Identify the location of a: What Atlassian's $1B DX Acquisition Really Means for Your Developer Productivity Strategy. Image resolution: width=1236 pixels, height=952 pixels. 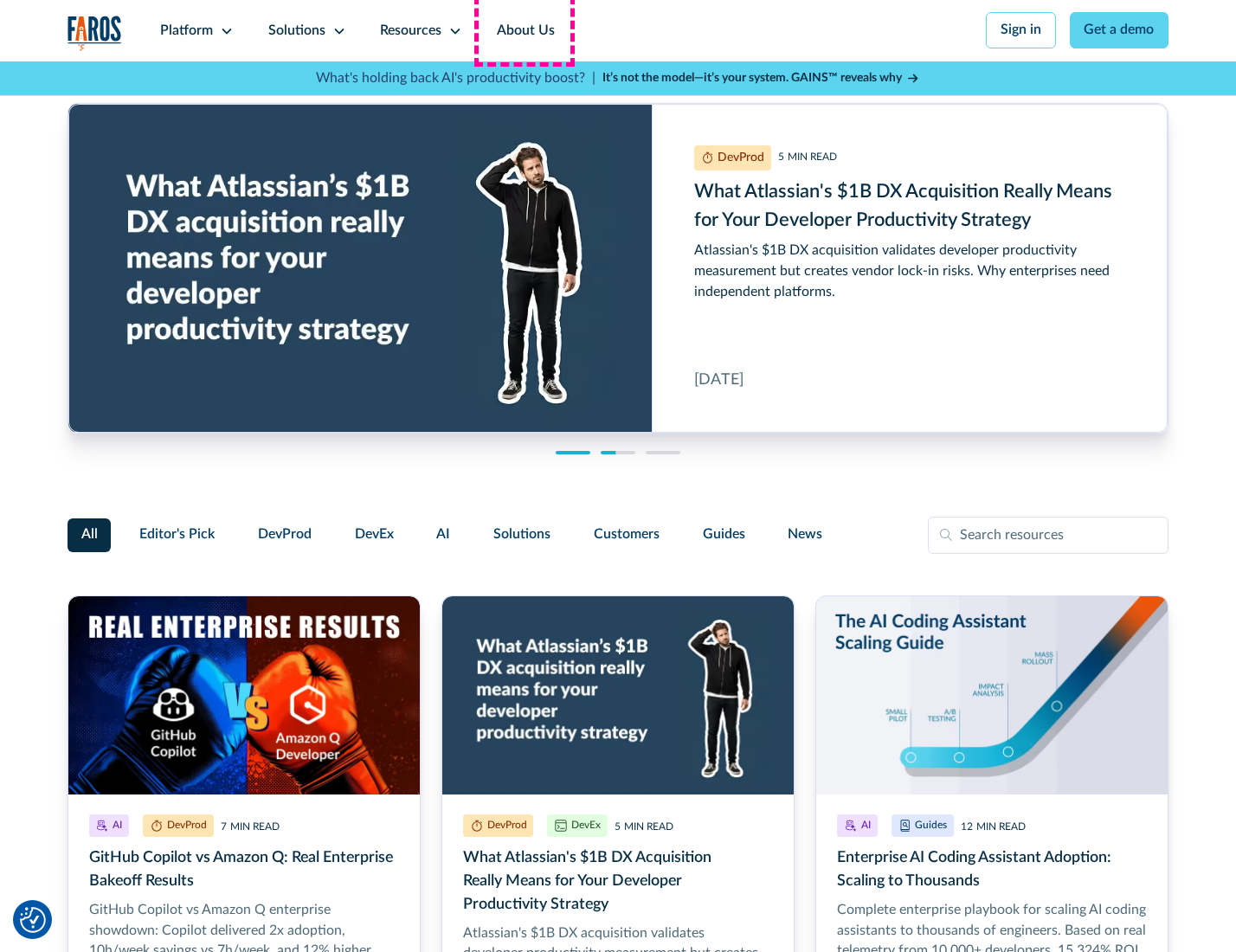
(618, 268).